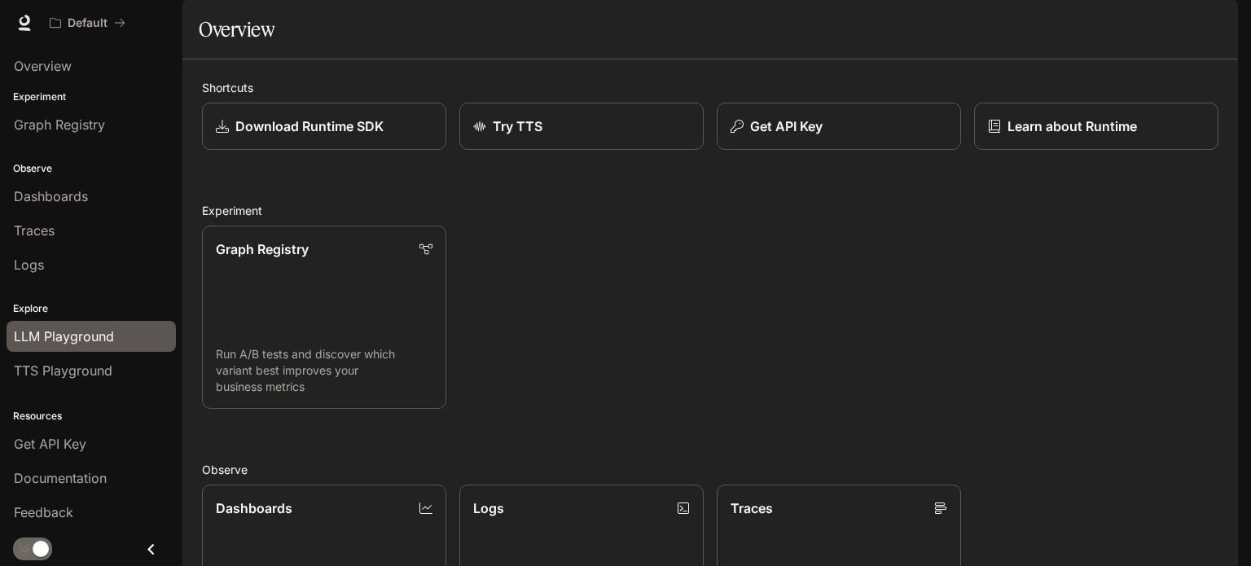 The image size is (1251, 566). What do you see at coordinates (710, 210) in the screenshot?
I see `h2: Experiment` at bounding box center [710, 210].